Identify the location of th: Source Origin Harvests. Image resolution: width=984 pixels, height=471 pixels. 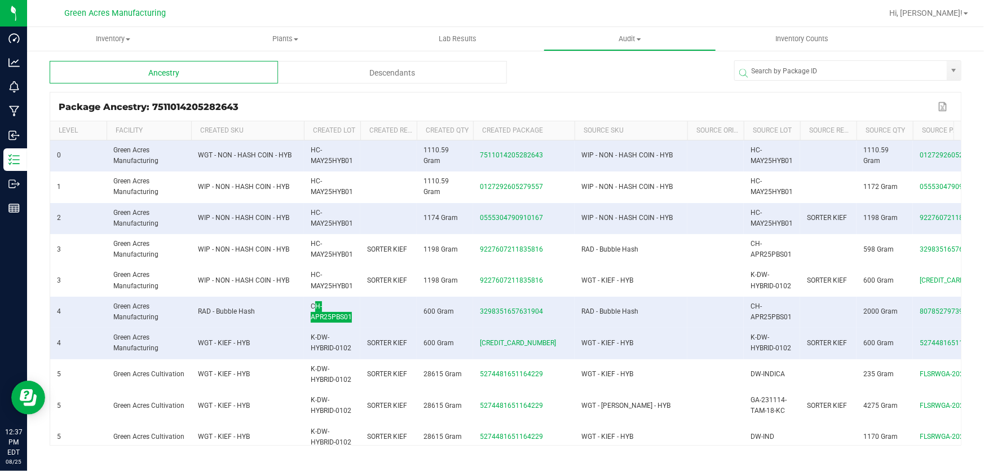
(716, 131).